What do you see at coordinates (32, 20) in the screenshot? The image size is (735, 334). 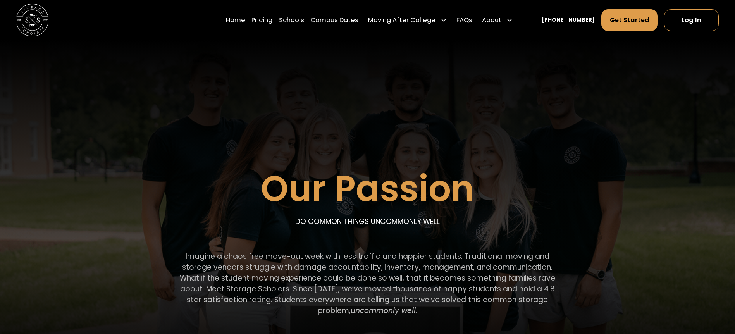 I see `a: home` at bounding box center [32, 20].